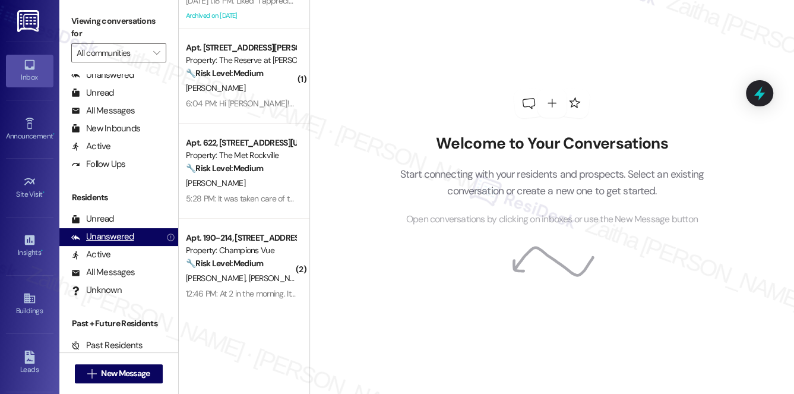 The image size is (794, 394). Describe the element at coordinates (99, 164) in the screenshot. I see `div: Follow Ups` at that location.